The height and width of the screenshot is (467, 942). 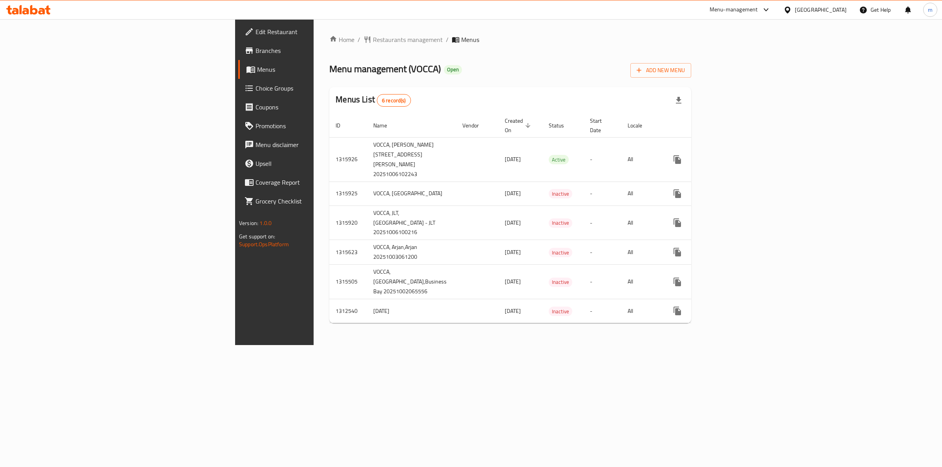 I want to click on span: Upsell, so click(x=321, y=164).